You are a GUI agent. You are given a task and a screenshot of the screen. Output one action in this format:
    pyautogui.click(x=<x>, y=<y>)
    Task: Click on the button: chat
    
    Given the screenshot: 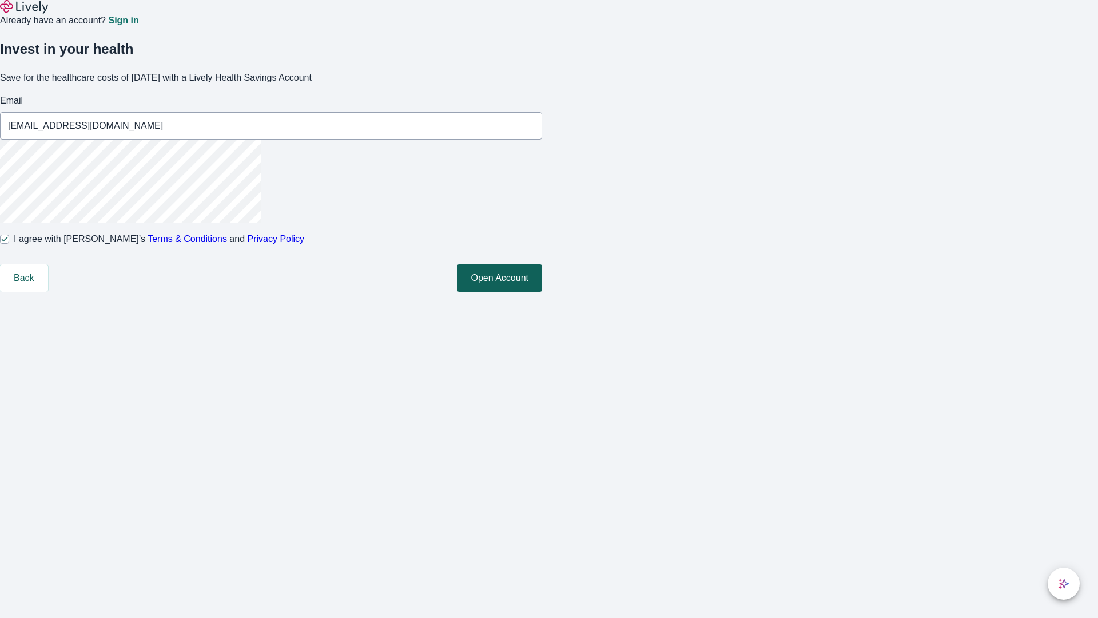 What is the action you would take?
    pyautogui.click(x=1064, y=583)
    